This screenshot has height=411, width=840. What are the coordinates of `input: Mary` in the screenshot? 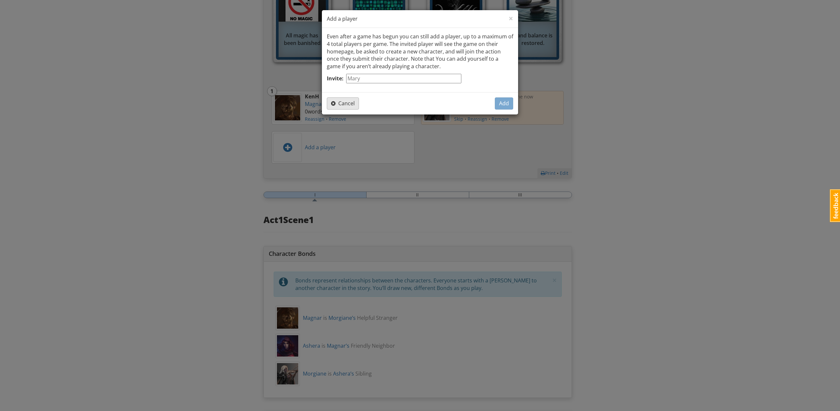 It's located at (404, 78).